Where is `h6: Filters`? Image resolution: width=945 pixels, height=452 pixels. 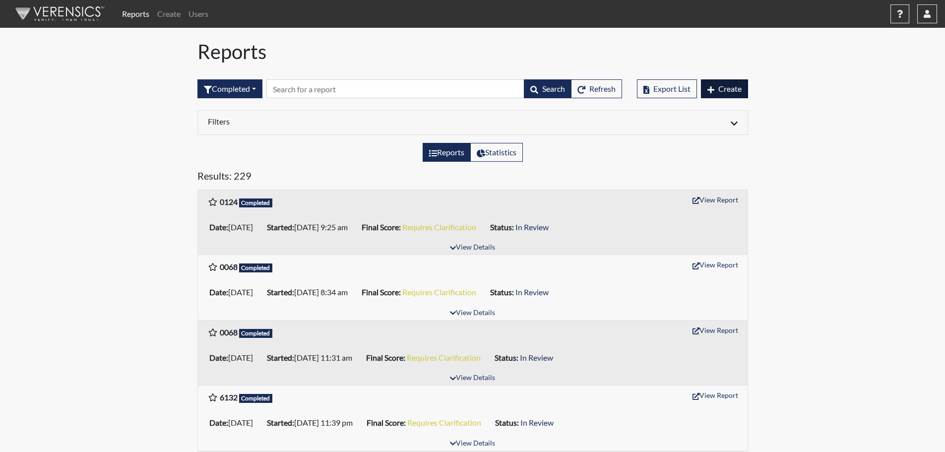
h6: Filters is located at coordinates (336, 121).